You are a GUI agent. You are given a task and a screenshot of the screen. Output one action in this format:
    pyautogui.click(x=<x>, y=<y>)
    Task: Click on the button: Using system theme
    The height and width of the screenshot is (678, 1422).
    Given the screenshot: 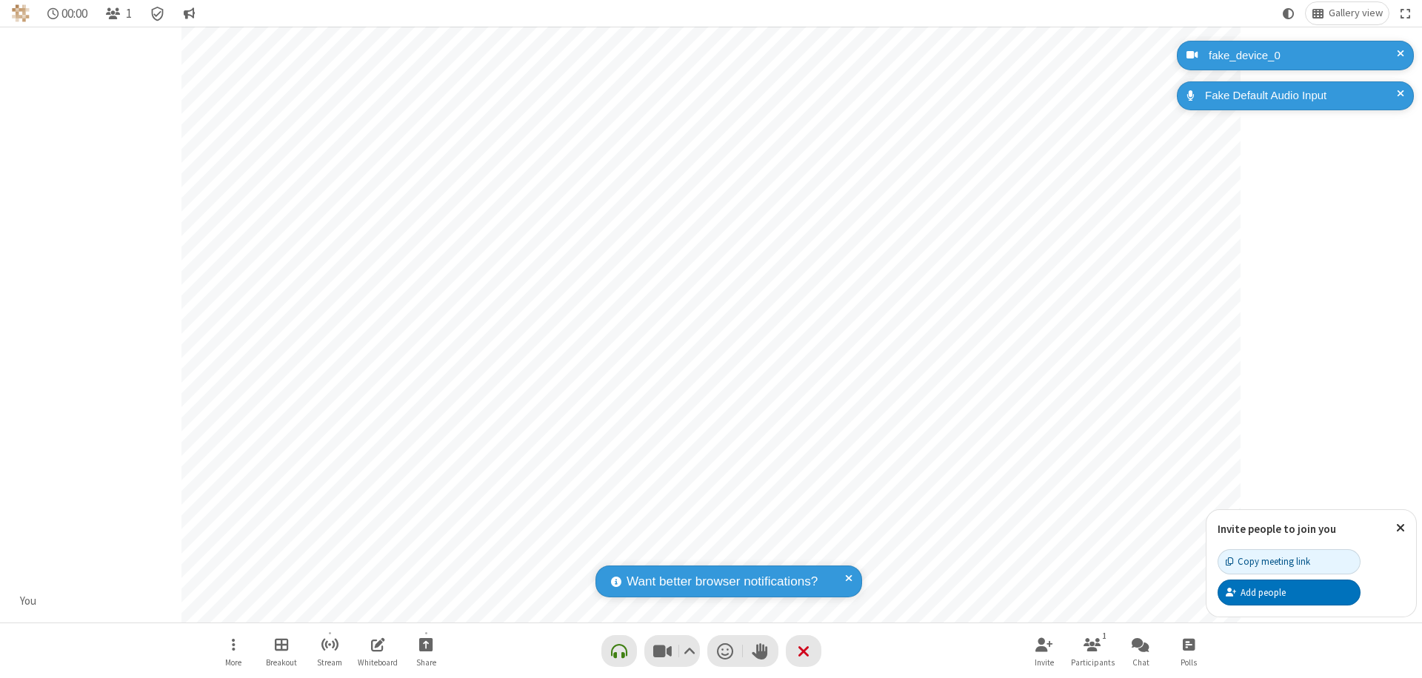 What is the action you would take?
    pyautogui.click(x=1288, y=13)
    